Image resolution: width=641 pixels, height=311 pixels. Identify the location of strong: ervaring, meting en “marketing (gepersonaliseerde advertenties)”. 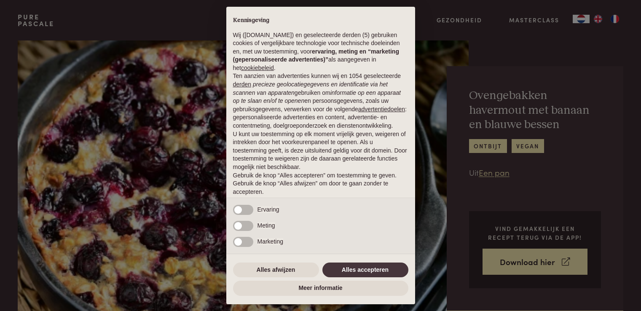
(316, 56).